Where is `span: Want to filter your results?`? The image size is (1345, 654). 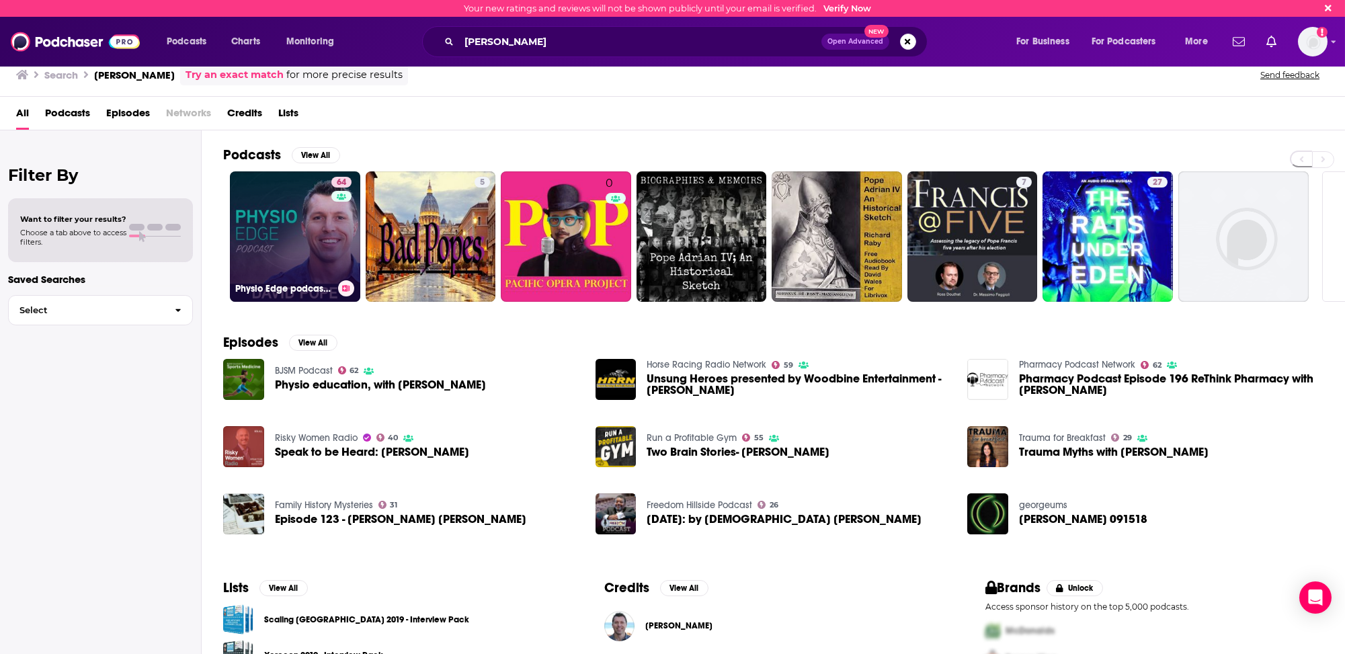 span: Want to filter your results? is located at coordinates (73, 219).